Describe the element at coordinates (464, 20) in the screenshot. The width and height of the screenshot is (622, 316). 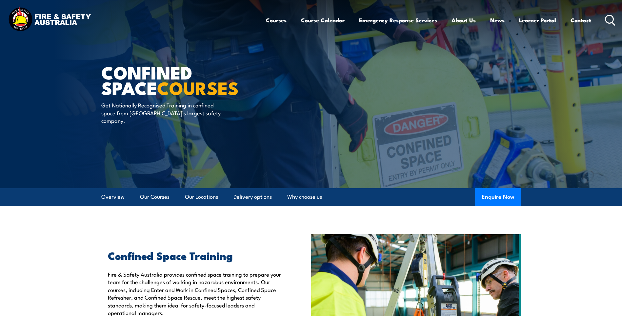
I see `a: About Us` at that location.